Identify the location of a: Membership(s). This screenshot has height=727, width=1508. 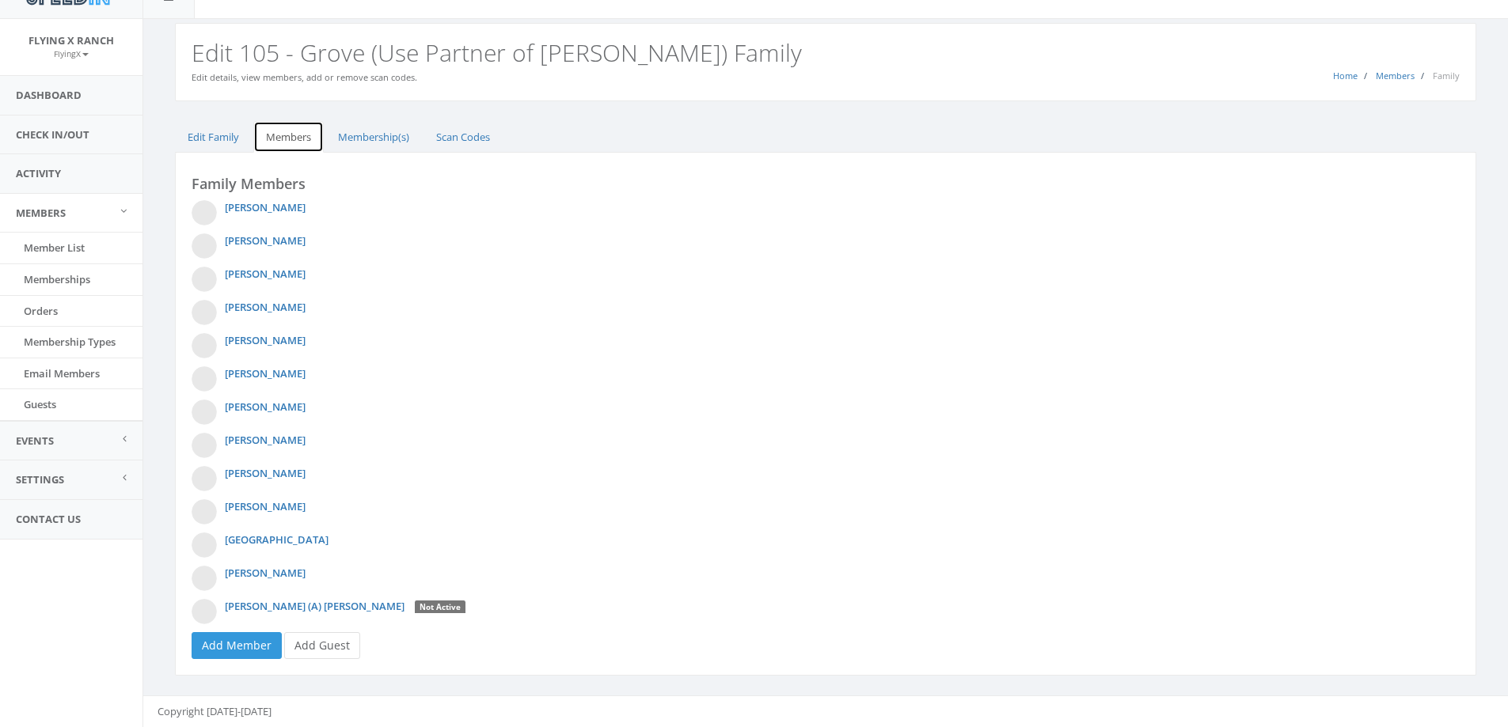
(374, 137).